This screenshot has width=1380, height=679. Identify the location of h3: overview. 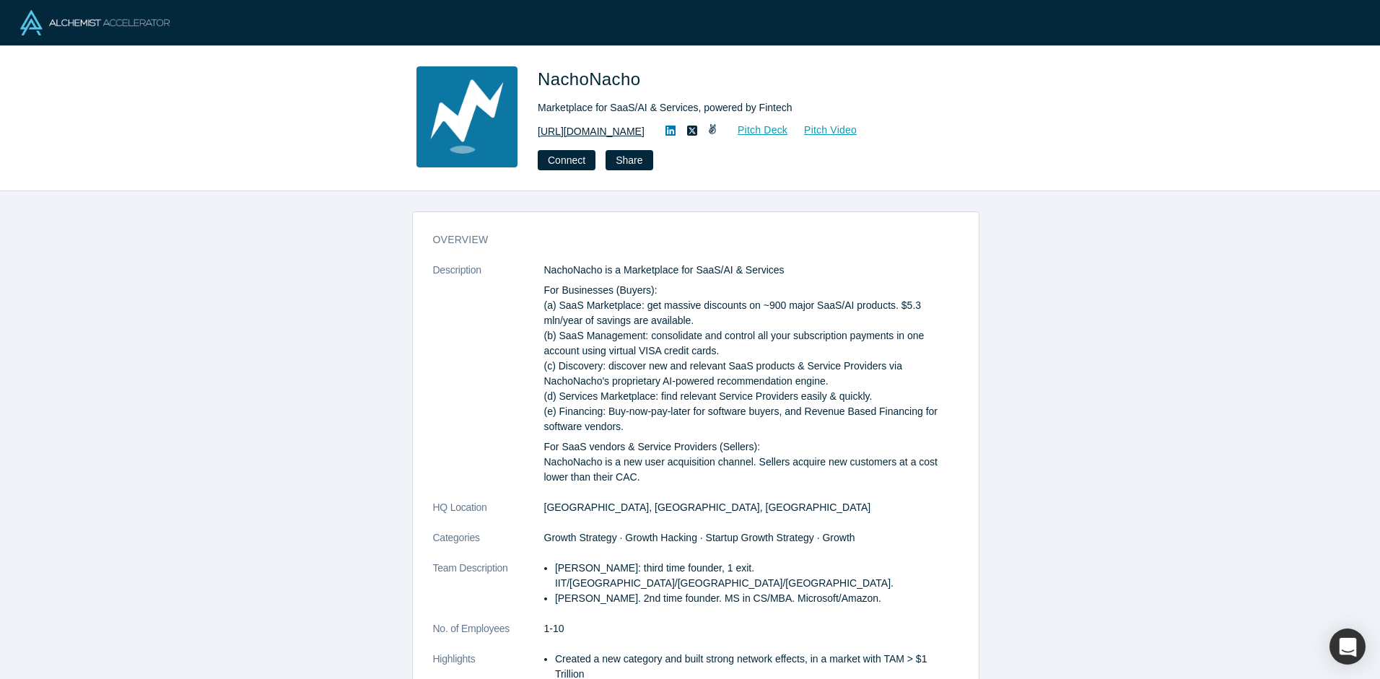
(686, 240).